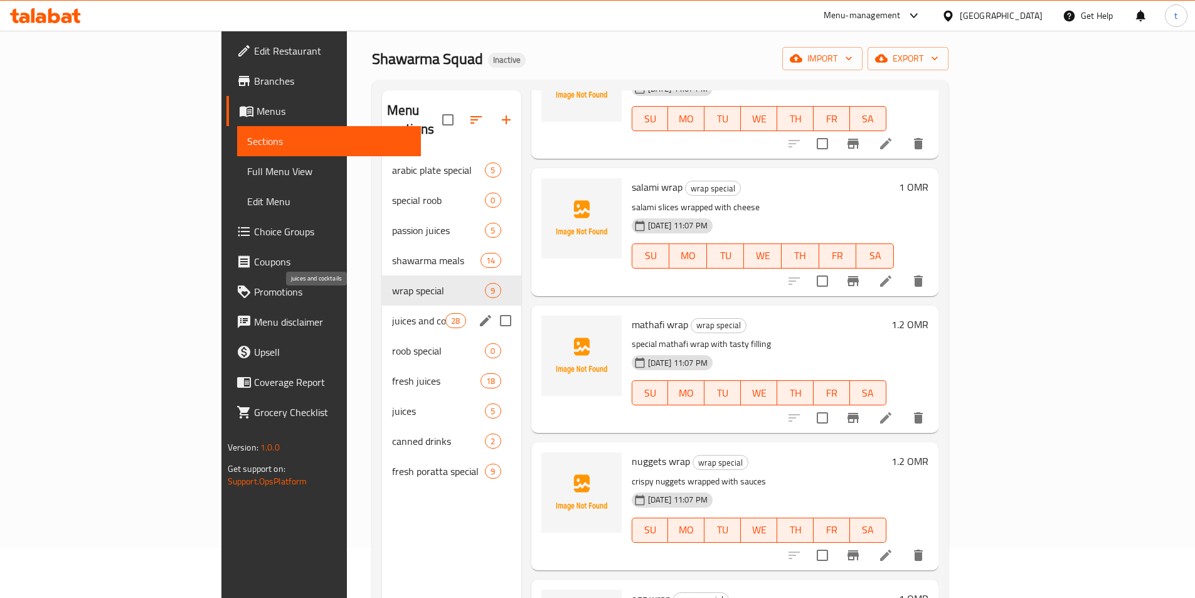  Describe the element at coordinates (333, 382) in the screenshot. I see `span: Coverage Report` at that location.